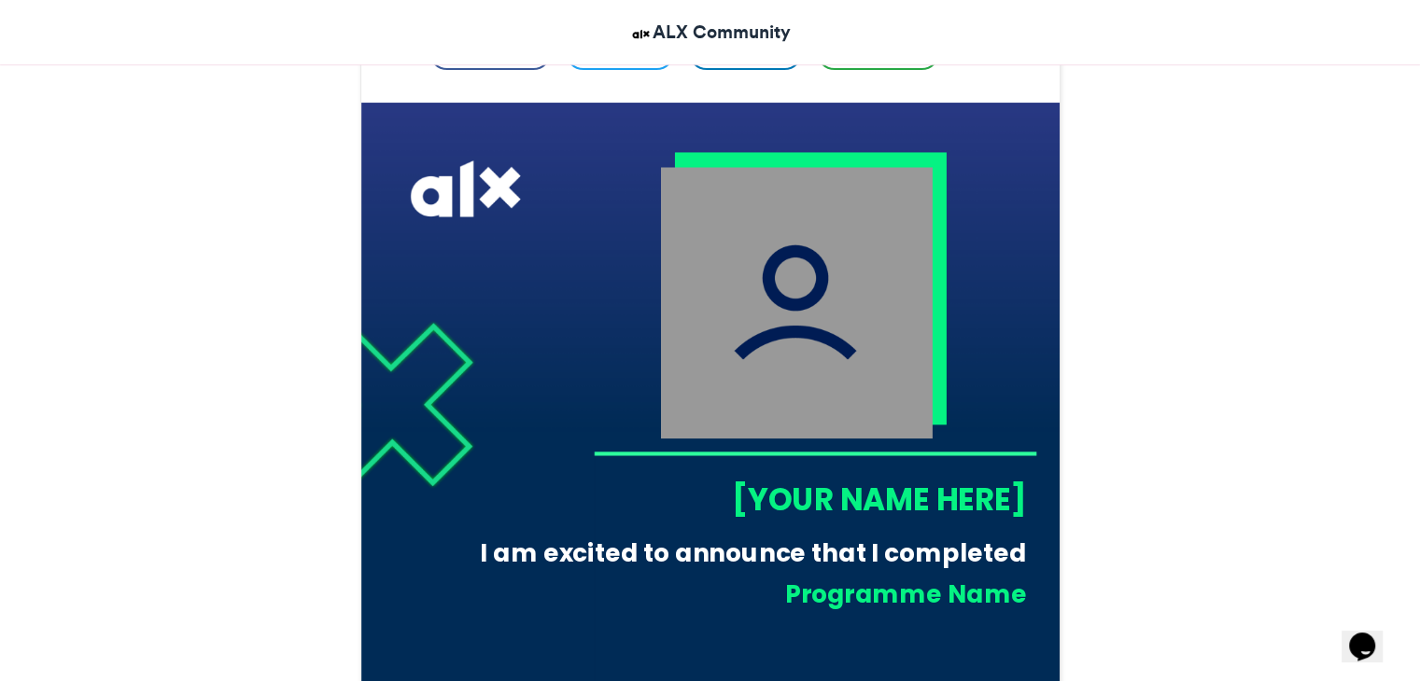 The height and width of the screenshot is (681, 1420). What do you see at coordinates (744, 553) in the screenshot?
I see `div: I am excited to announce that I completed` at bounding box center [744, 553].